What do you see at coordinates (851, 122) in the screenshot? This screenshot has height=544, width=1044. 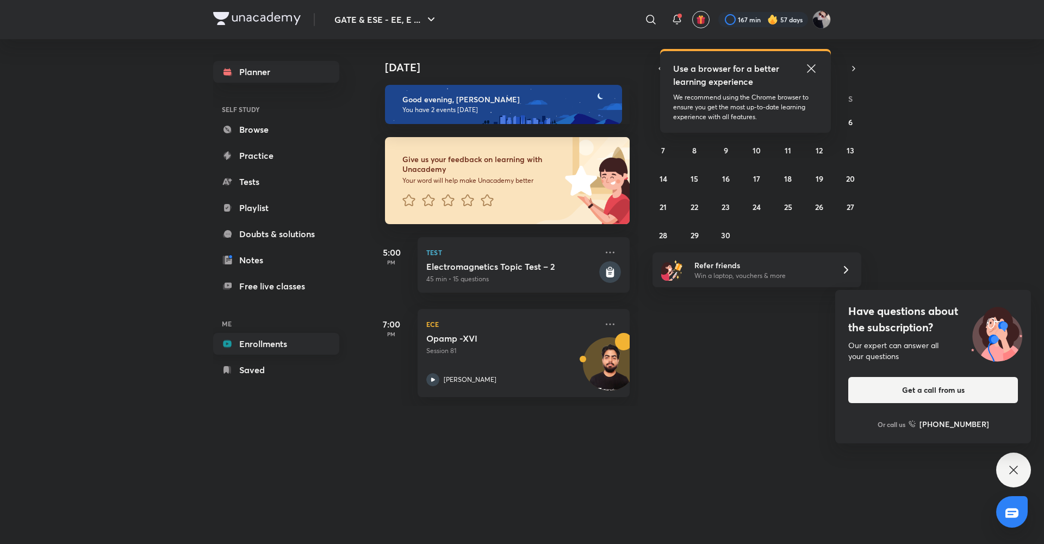 I see `abbr: September 6, 2025` at bounding box center [851, 122].